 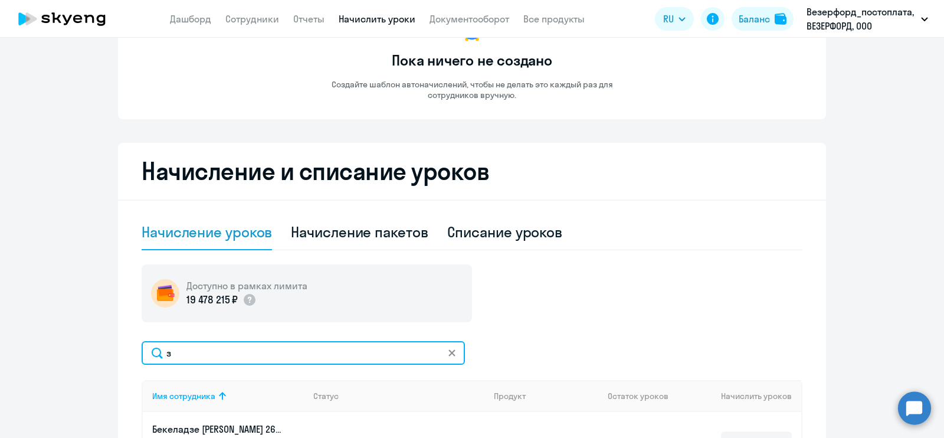 What do you see at coordinates (644, 396) in the screenshot?
I see `div: Остаток уроков` at bounding box center [644, 396].